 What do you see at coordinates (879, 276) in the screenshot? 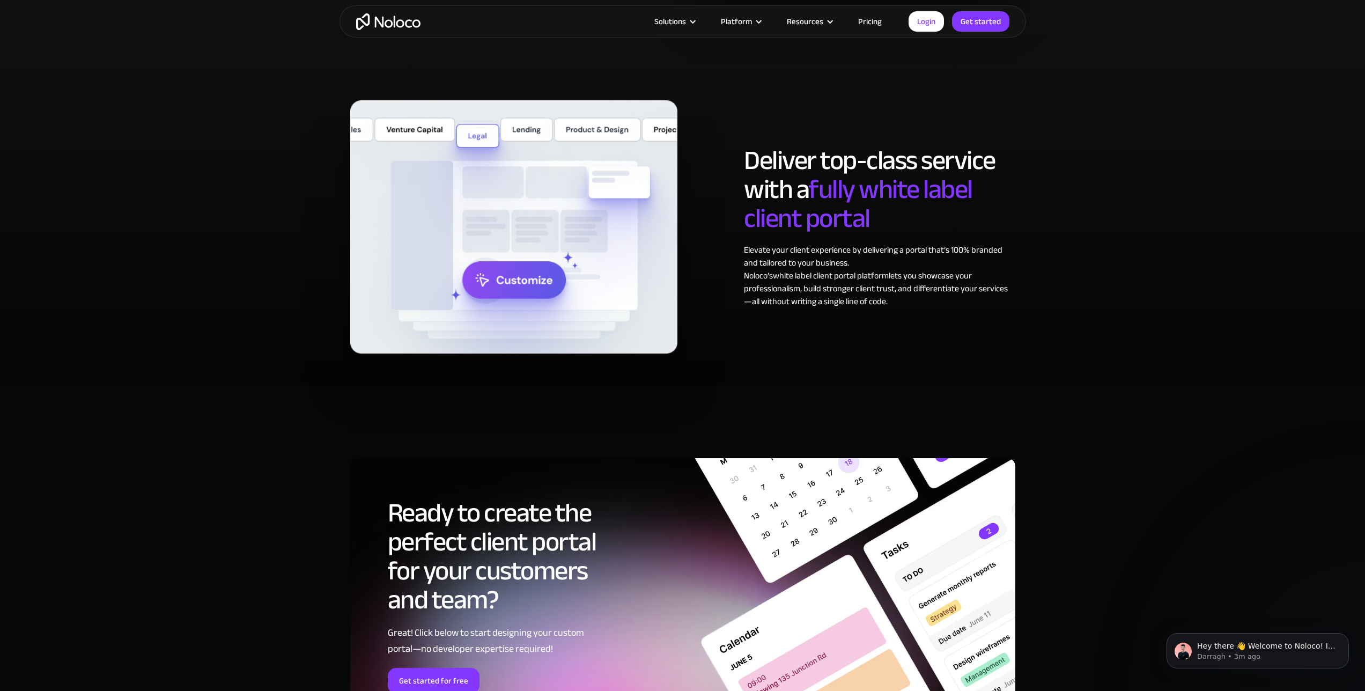
I see `div: Elevate your client experience by delivering a portal that’s 100% branded and tailored to your bu...` at bounding box center [879, 276].